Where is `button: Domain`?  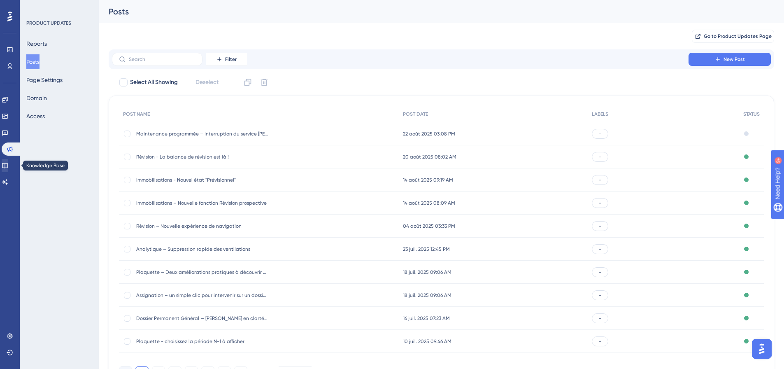
button: Domain is located at coordinates (37, 98).